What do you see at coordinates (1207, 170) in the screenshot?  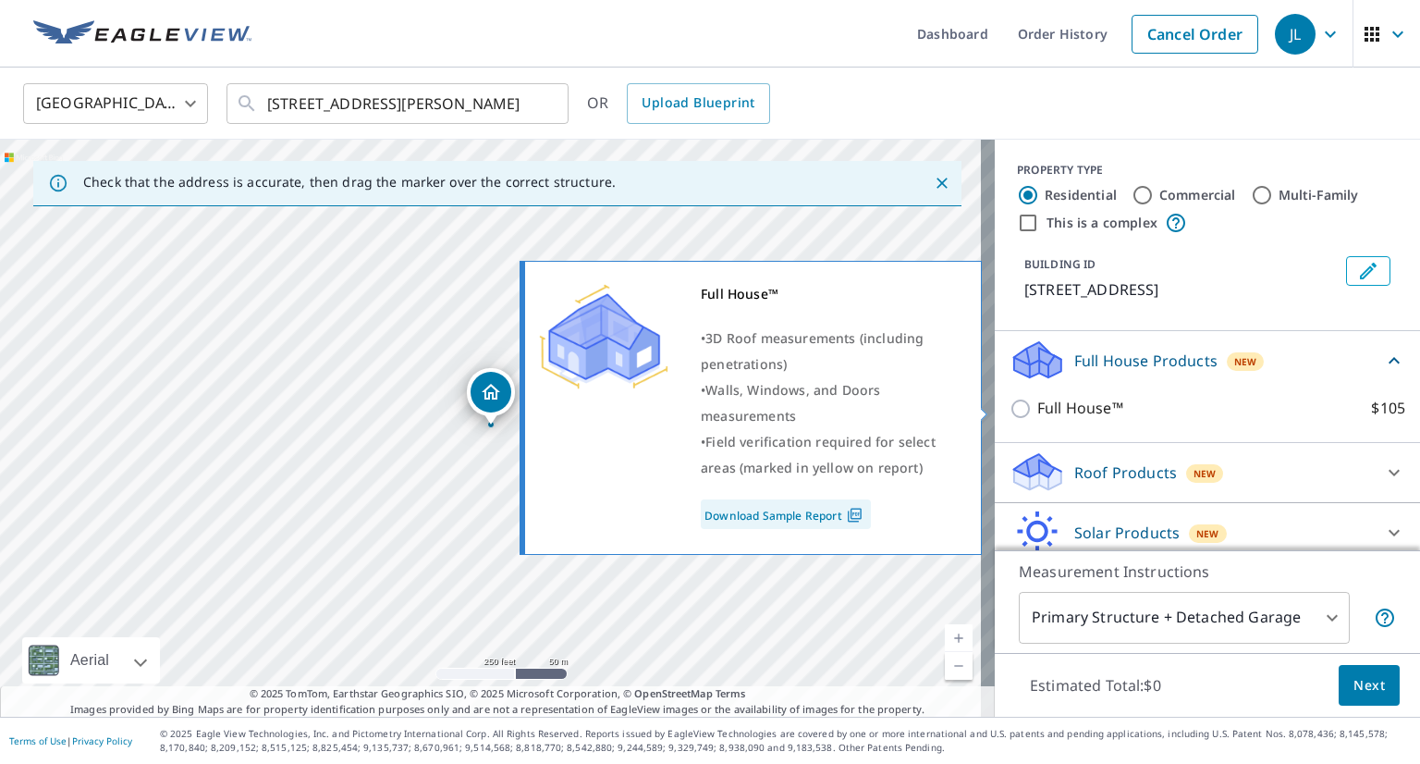 I see `div: PROPERTY TYPE` at bounding box center [1207, 170].